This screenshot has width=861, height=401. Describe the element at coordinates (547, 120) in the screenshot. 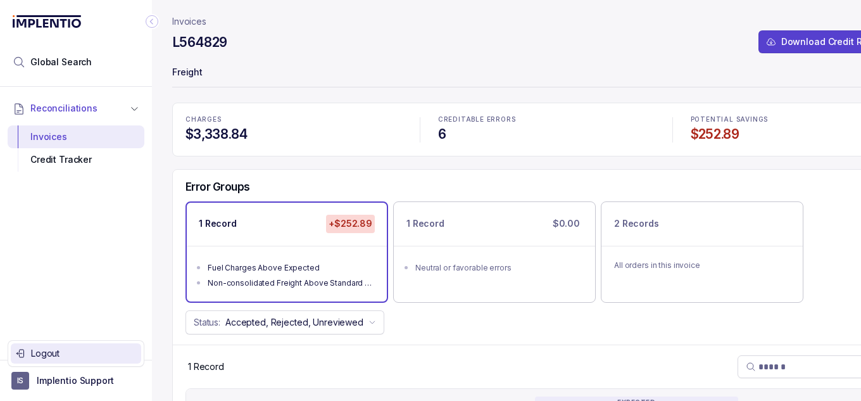

I see `p: CREDITABLE ERRORS` at that location.